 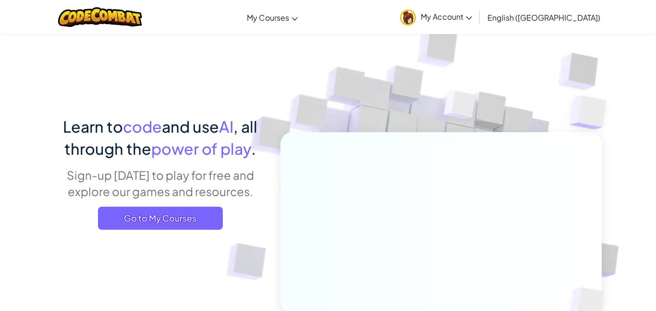 What do you see at coordinates (100, 17) in the screenshot?
I see `img: CodeCombat logo` at bounding box center [100, 17].